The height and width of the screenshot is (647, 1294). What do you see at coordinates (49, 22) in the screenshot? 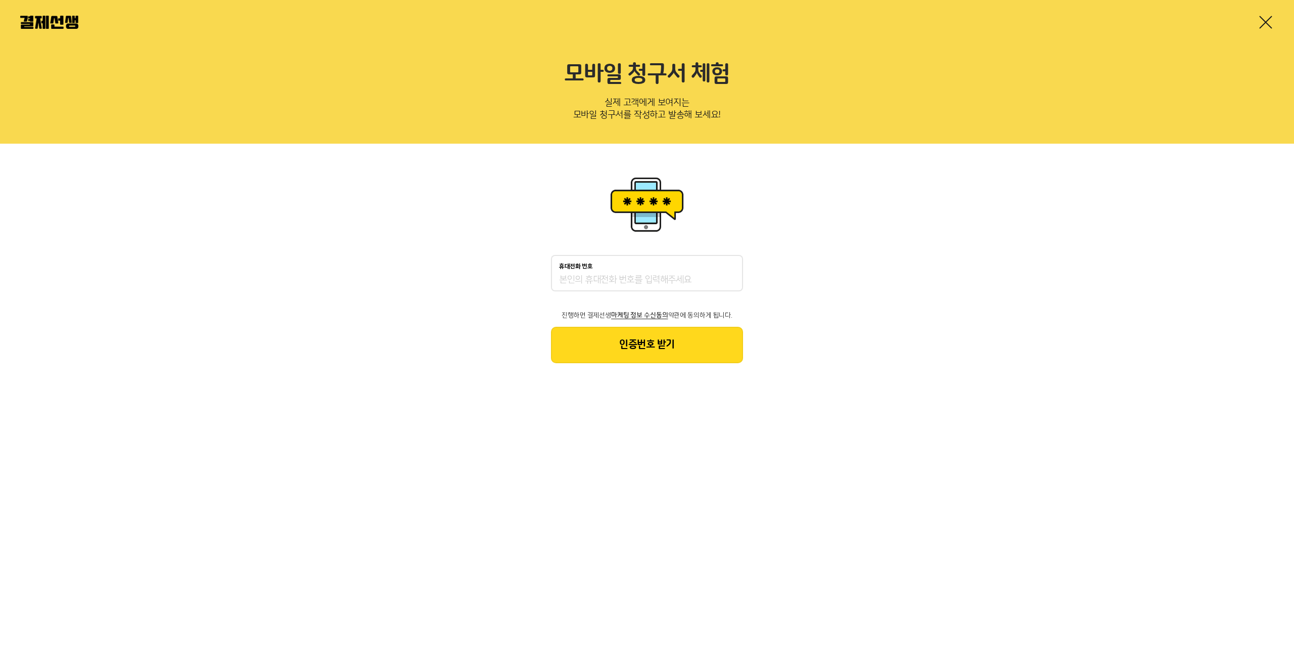
I see `img: 결제선생` at bounding box center [49, 22].